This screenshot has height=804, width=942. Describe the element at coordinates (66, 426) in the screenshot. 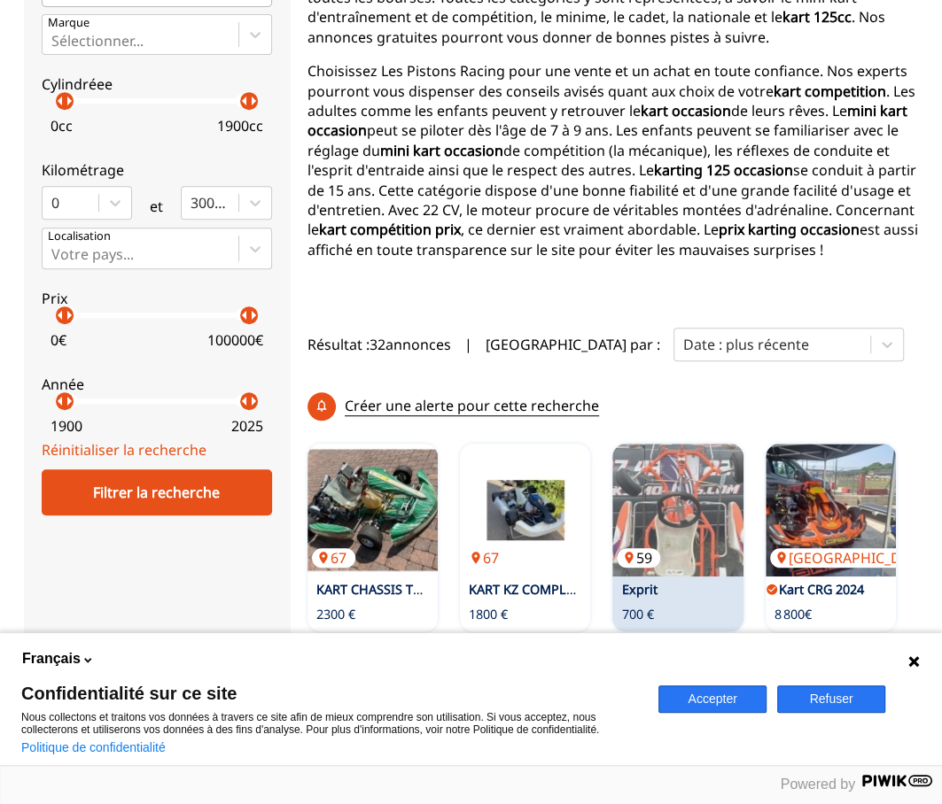

I see `p: 1900` at that location.